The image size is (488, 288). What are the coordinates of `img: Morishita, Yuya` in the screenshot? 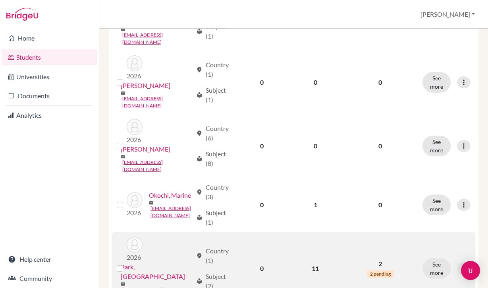 It's located at (135, 63).